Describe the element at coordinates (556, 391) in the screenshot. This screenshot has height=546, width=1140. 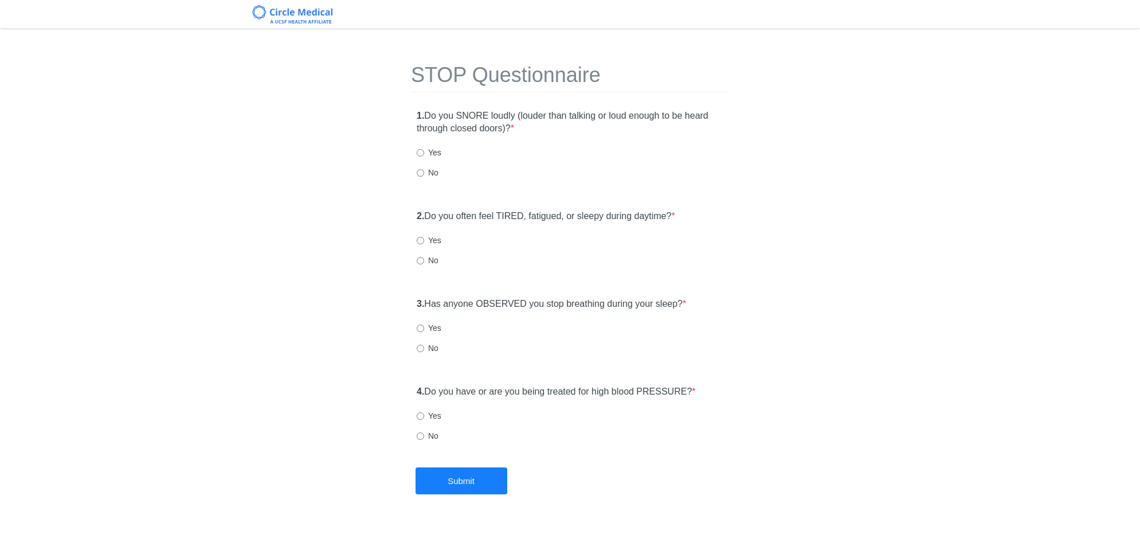
I see `label: Do you have or are you being treated for high blood PRESSURE?` at that location.